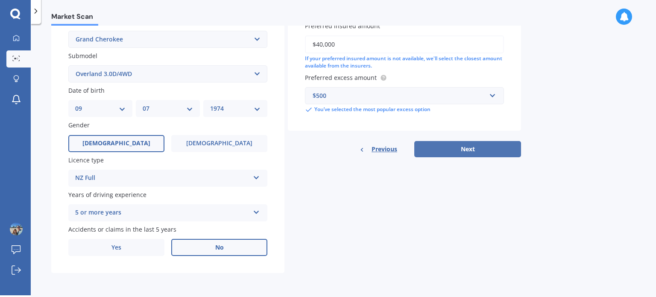 The image size is (656, 297). What do you see at coordinates (220, 247) in the screenshot?
I see `span: No` at bounding box center [220, 247].